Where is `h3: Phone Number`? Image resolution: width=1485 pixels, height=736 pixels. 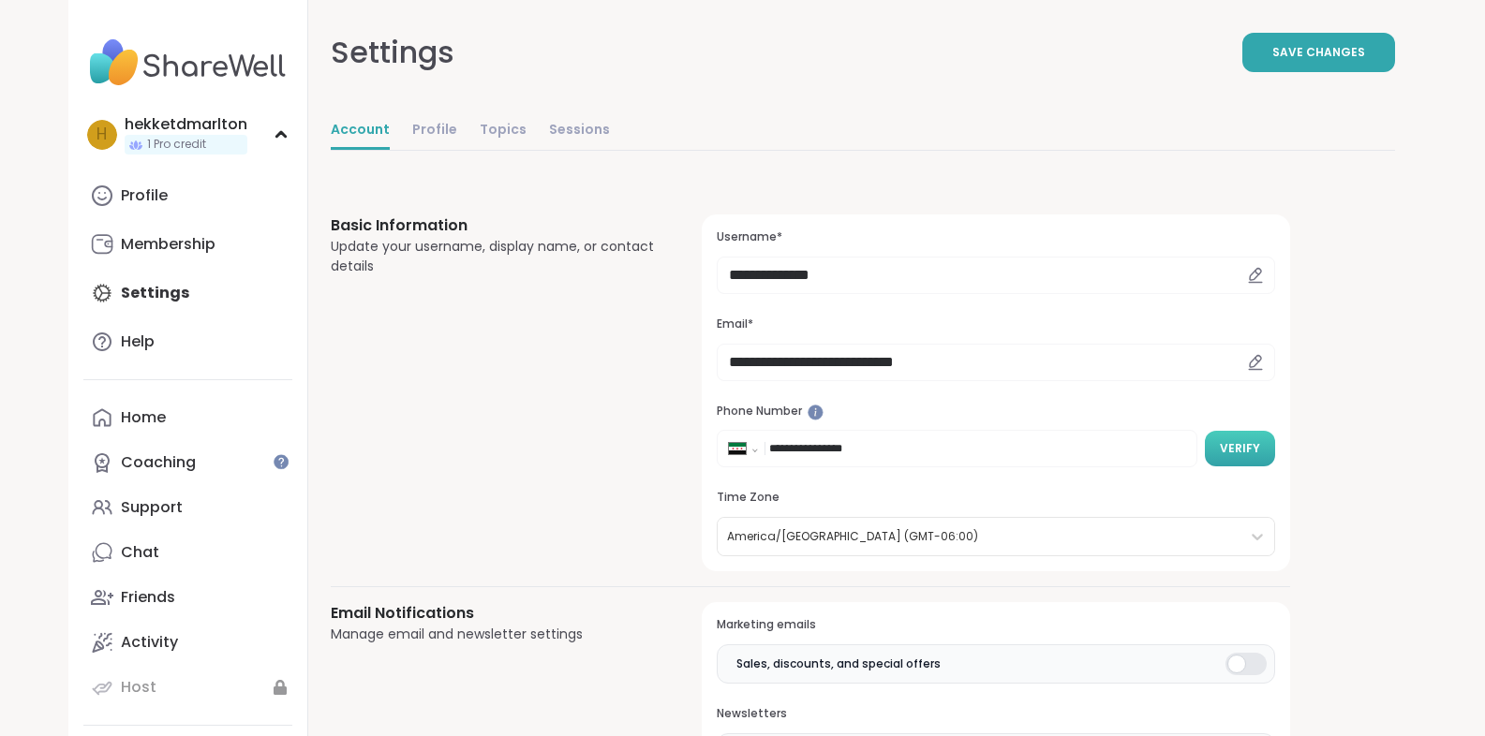 h3: Phone Number is located at coordinates (995, 411).